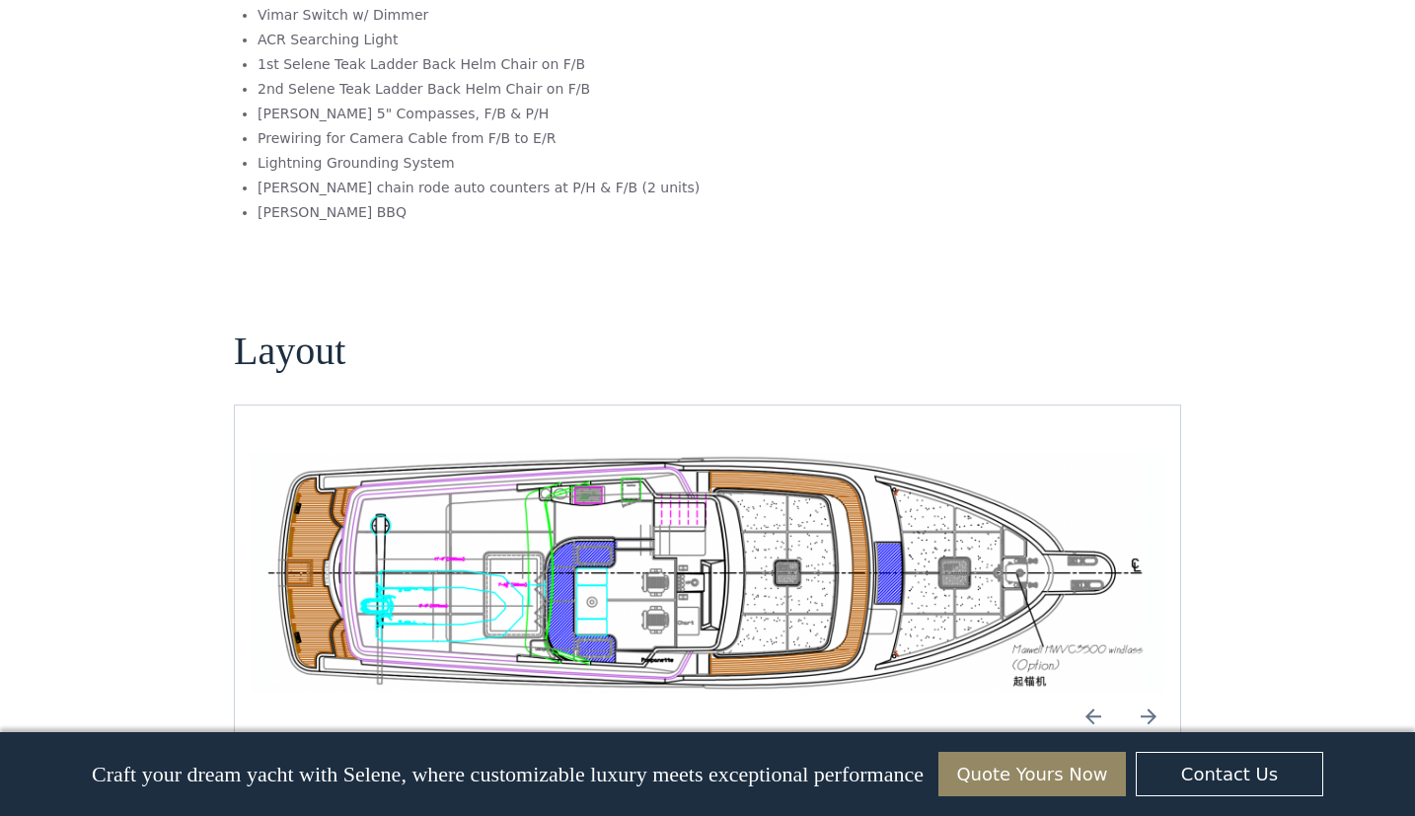 This screenshot has width=1415, height=816. What do you see at coordinates (540, 15) in the screenshot?
I see `li: Vimar Switch w/ Dimmer` at bounding box center [540, 15].